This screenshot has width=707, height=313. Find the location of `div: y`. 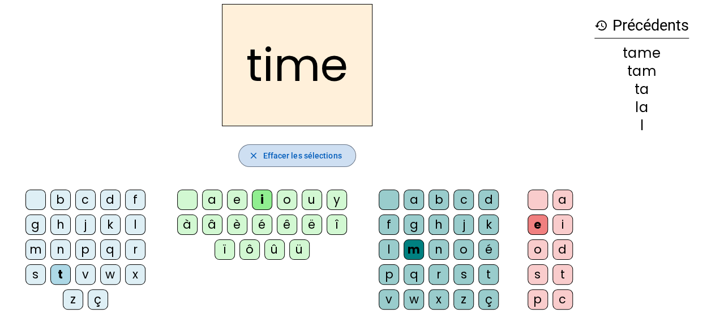

div: y is located at coordinates (337, 200).